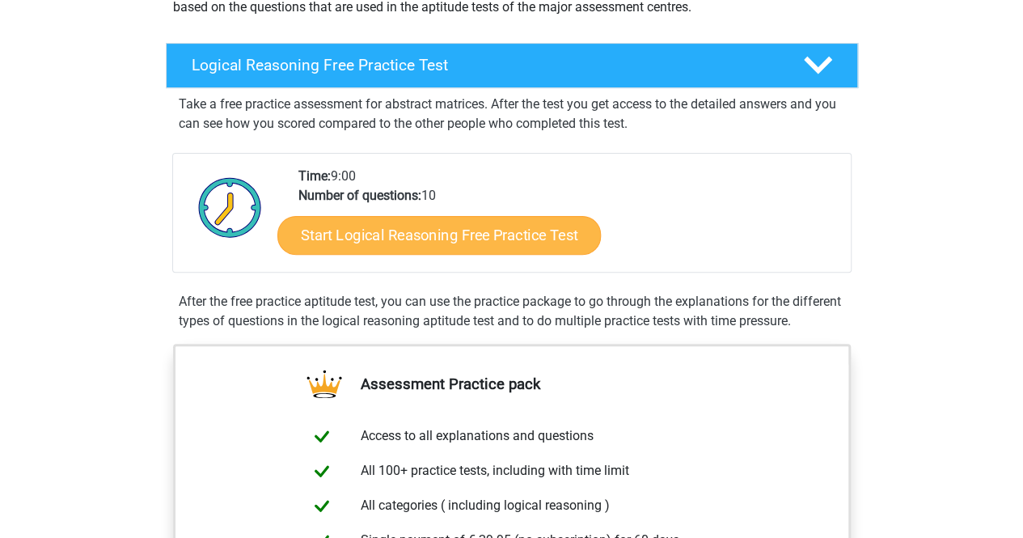  I want to click on div: After the free practice aptitude test, you can use the practice package to go through the explana..., so click(512, 311).